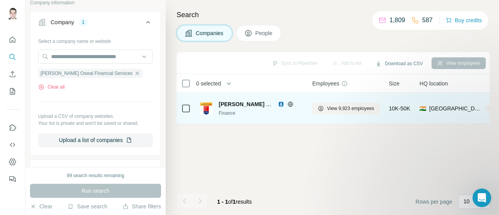 The height and width of the screenshot is (215, 499). What do you see at coordinates (234, 201) in the screenshot?
I see `span: results` at bounding box center [234, 201].